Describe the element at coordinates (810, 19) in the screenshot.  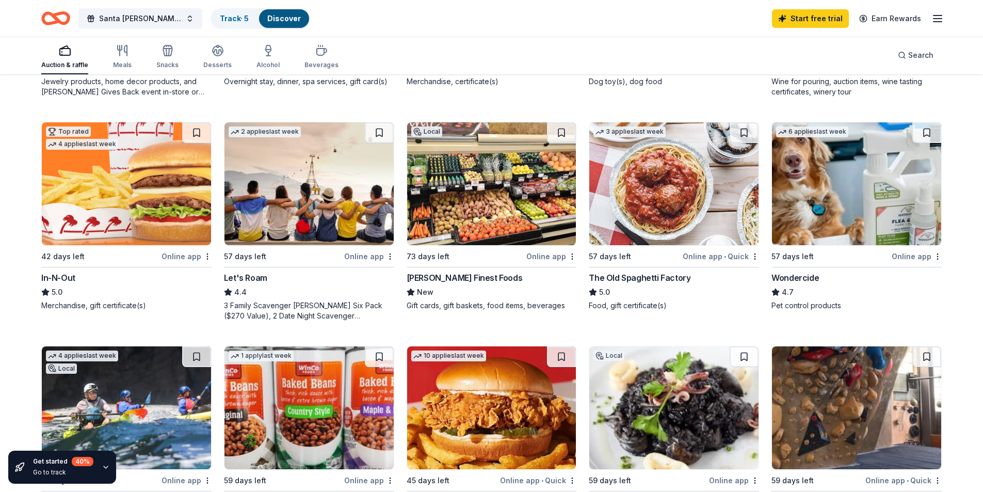
I see `a: Start free trial` at that location.